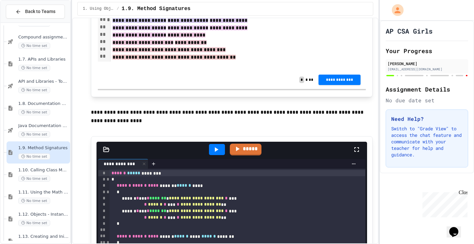 The height and width of the screenshot is (244, 474). What do you see at coordinates (43, 37) in the screenshot?
I see `span: Compound assignment operators - Quiz` at bounding box center [43, 37].